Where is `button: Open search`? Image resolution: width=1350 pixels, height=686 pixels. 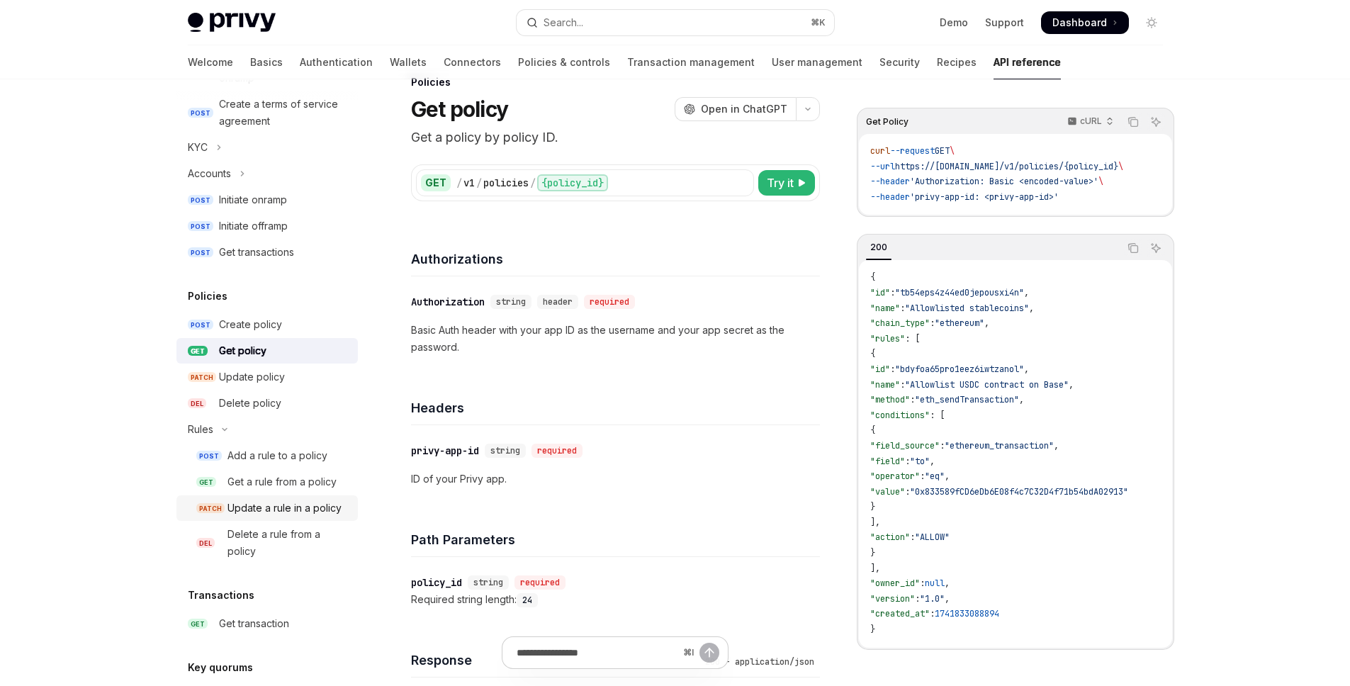 button: Open search is located at coordinates (675, 23).